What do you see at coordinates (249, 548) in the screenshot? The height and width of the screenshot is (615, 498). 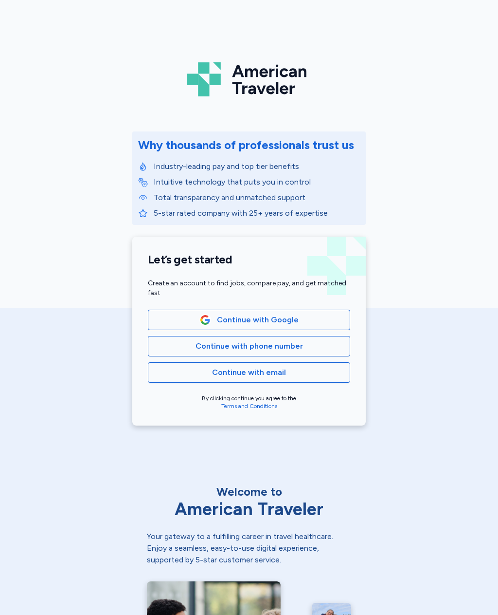 I see `div: Your gateway to a fulfilling career in travel healthcare. Enjoy a seamless, easy-to-use digital e...` at bounding box center [249, 548].